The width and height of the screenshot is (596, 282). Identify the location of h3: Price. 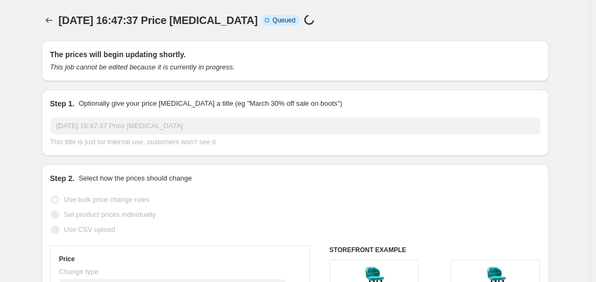
(67, 259).